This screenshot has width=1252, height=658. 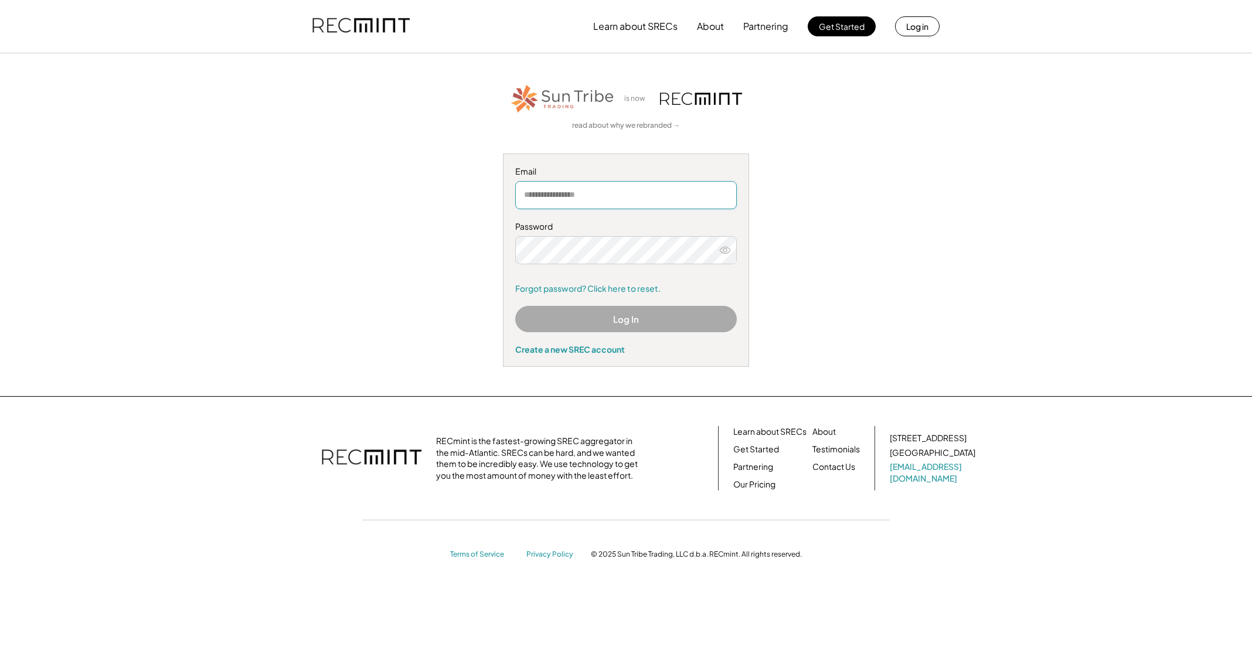 What do you see at coordinates (836, 449) in the screenshot?
I see `a: Testimonials` at bounding box center [836, 449].